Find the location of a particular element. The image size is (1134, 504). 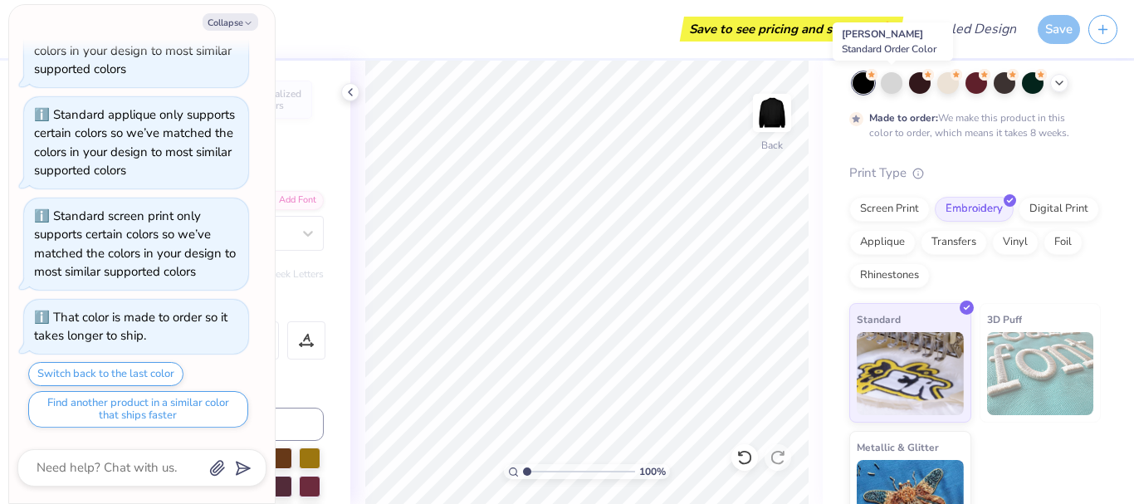

div: Foil is located at coordinates (1063, 243).